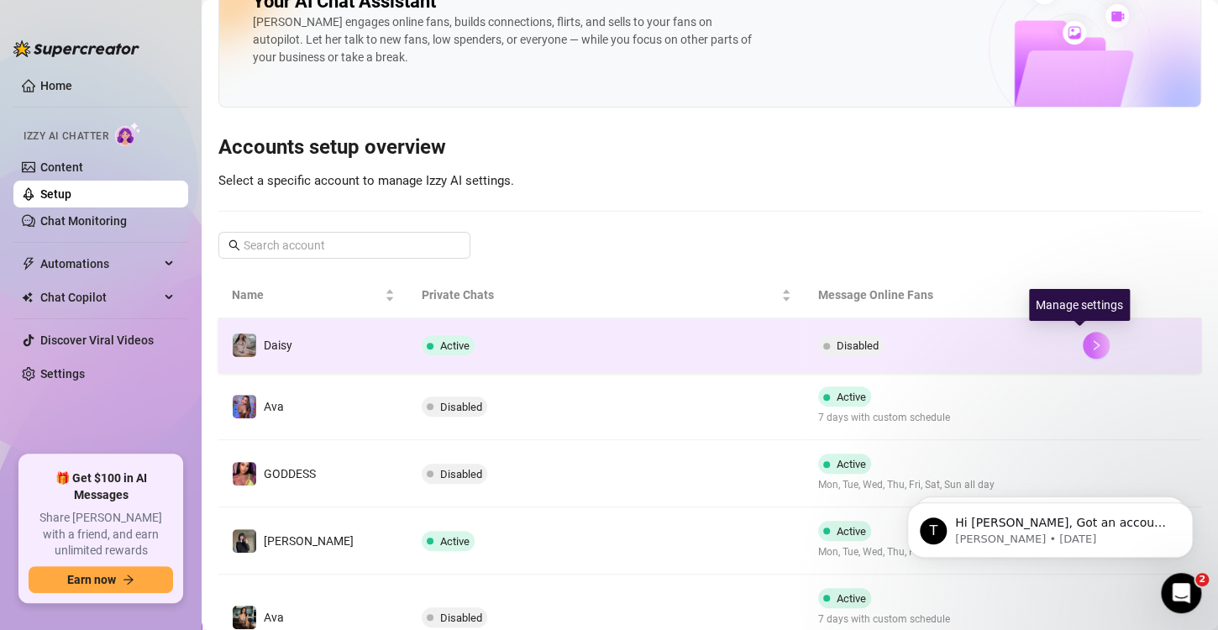 The height and width of the screenshot is (630, 1218). What do you see at coordinates (278, 345) in the screenshot?
I see `span: Daisy` at bounding box center [278, 345].